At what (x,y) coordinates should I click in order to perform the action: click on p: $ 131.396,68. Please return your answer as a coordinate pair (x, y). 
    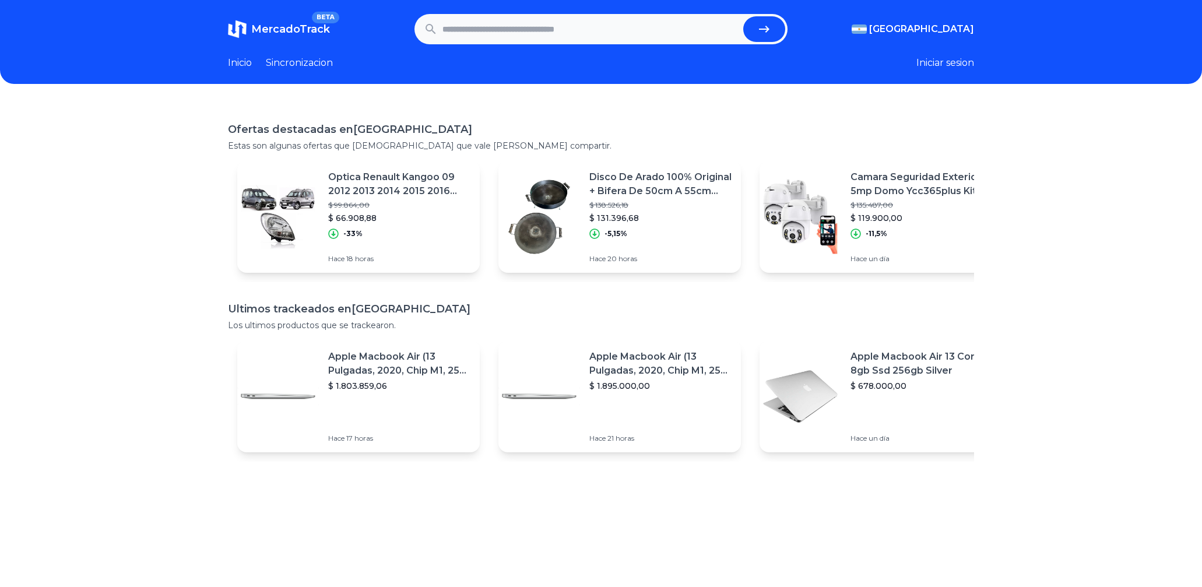
    Looking at the image, I should click on (661, 218).